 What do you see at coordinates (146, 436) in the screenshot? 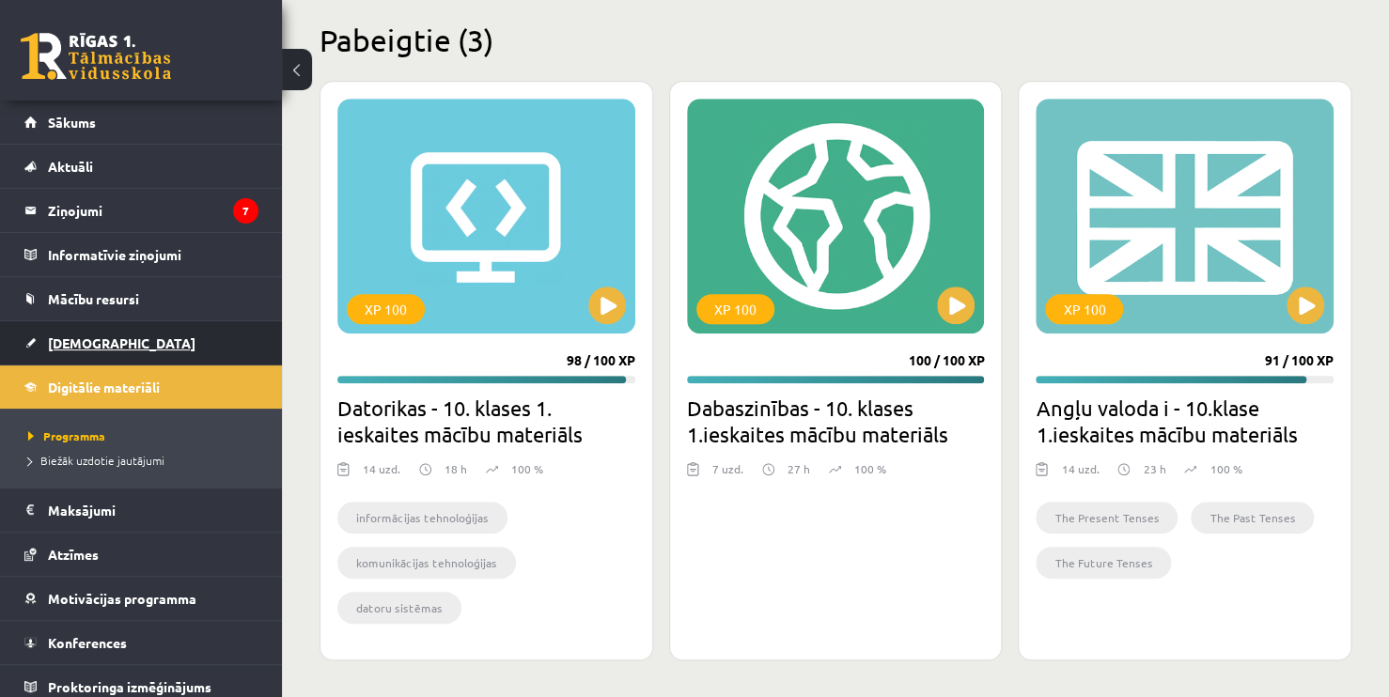
I see `a: Programma` at bounding box center [146, 436].